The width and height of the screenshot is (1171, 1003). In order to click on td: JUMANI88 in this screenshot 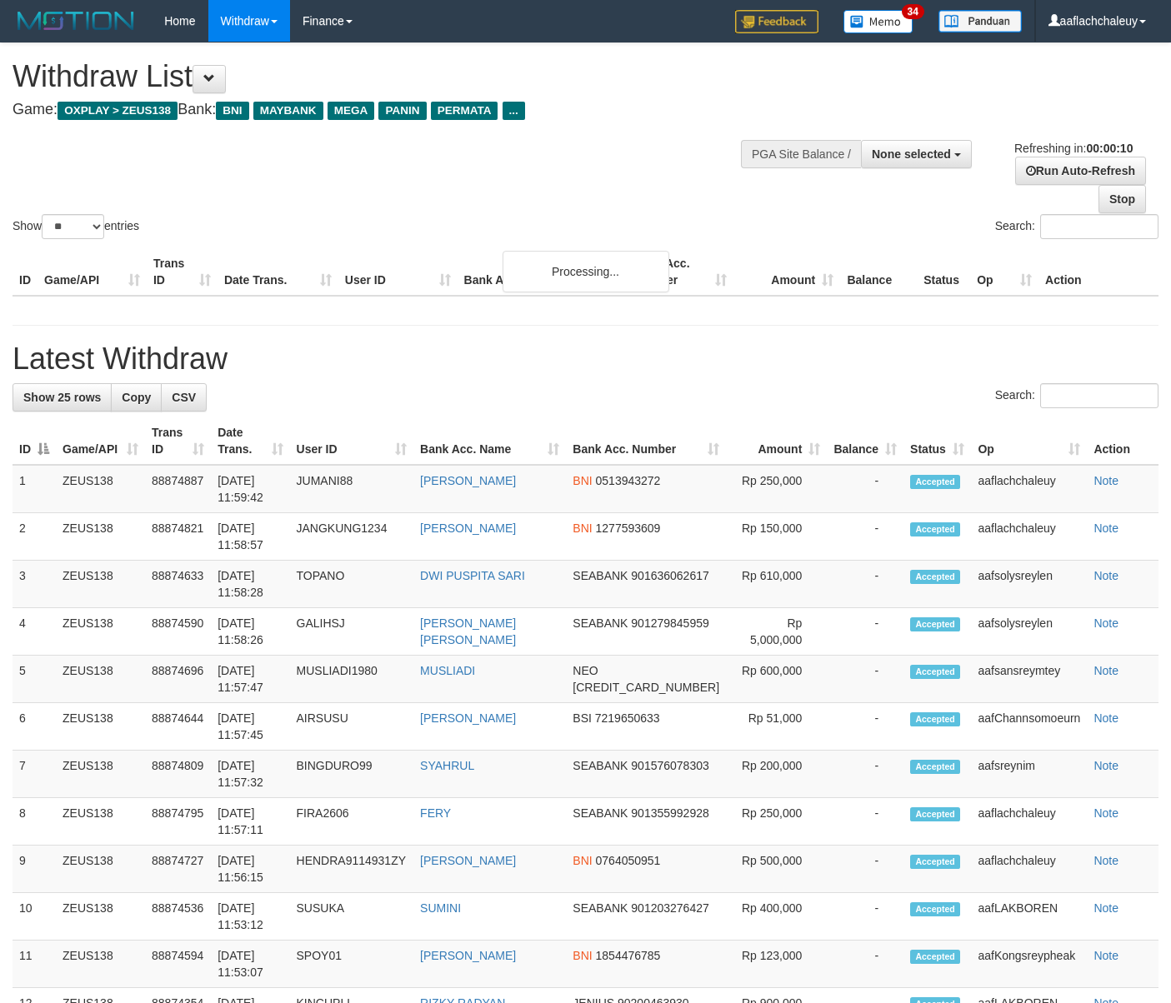, I will do `click(352, 489)`.